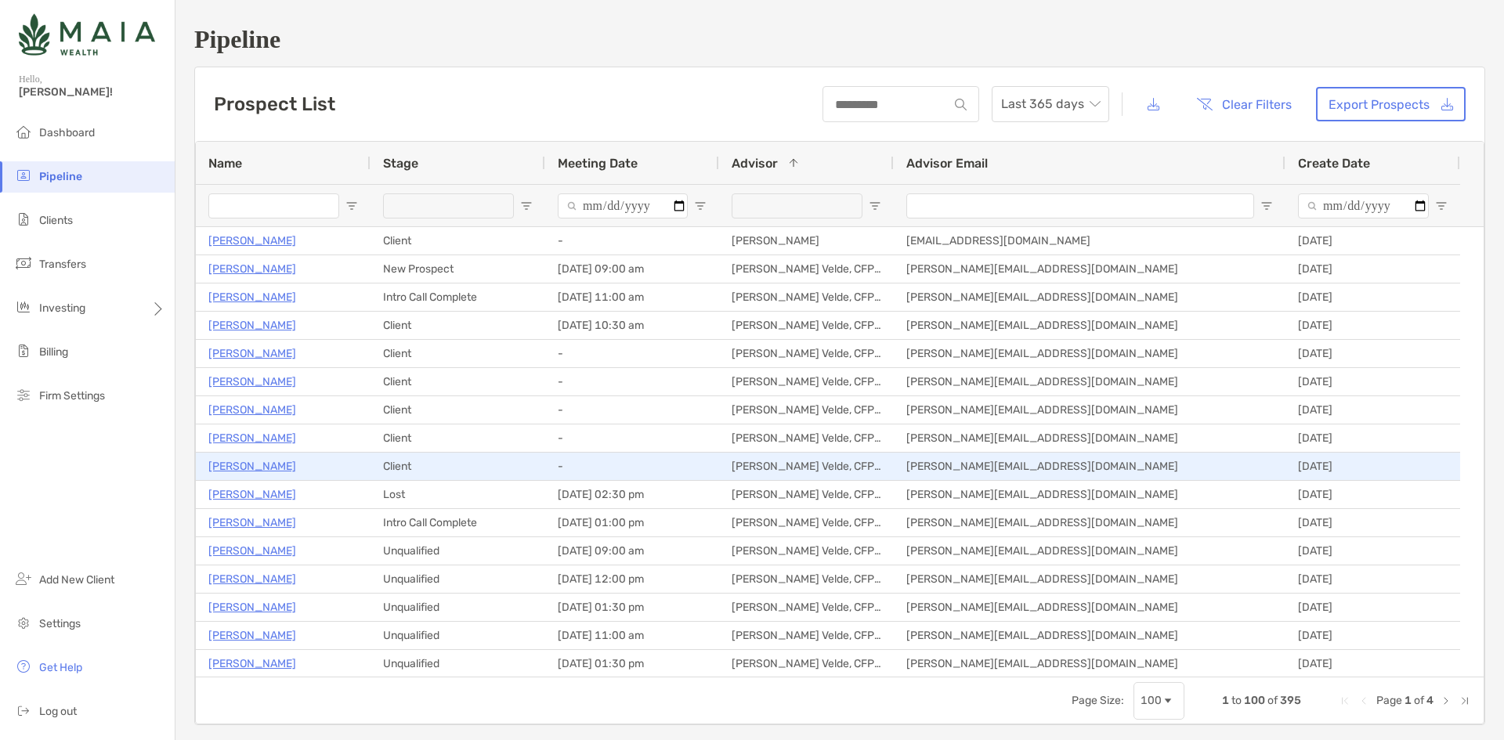 The width and height of the screenshot is (1504, 740). Describe the element at coordinates (23, 623) in the screenshot. I see `img: settings icon` at that location.